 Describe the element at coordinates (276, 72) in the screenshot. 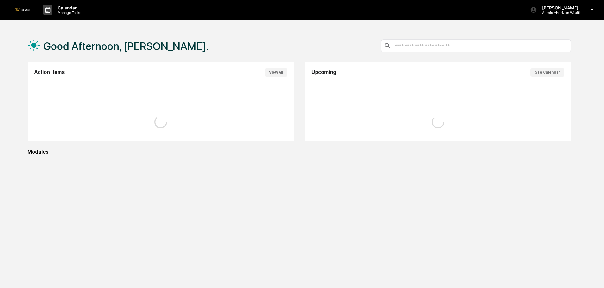

I see `button: View All` at that location.